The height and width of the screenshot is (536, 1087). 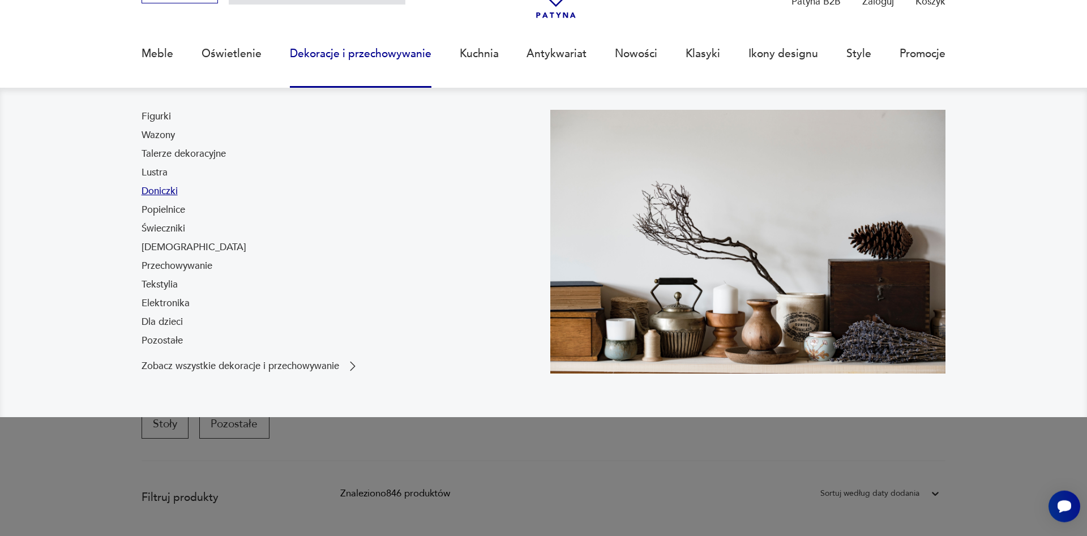 What do you see at coordinates (165, 304) in the screenshot?
I see `a: Elektronika` at bounding box center [165, 304].